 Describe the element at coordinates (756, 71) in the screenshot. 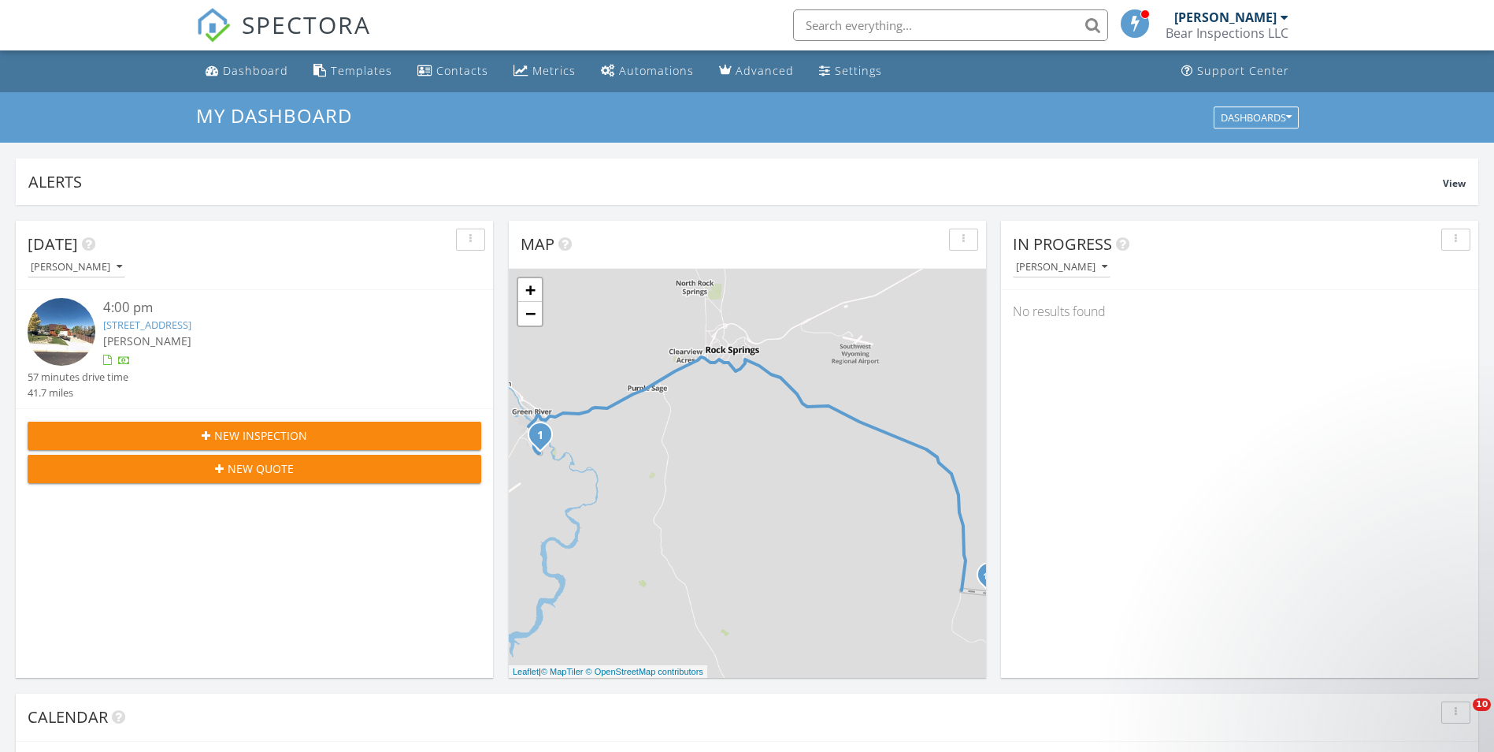

I see `a: Advanced` at that location.